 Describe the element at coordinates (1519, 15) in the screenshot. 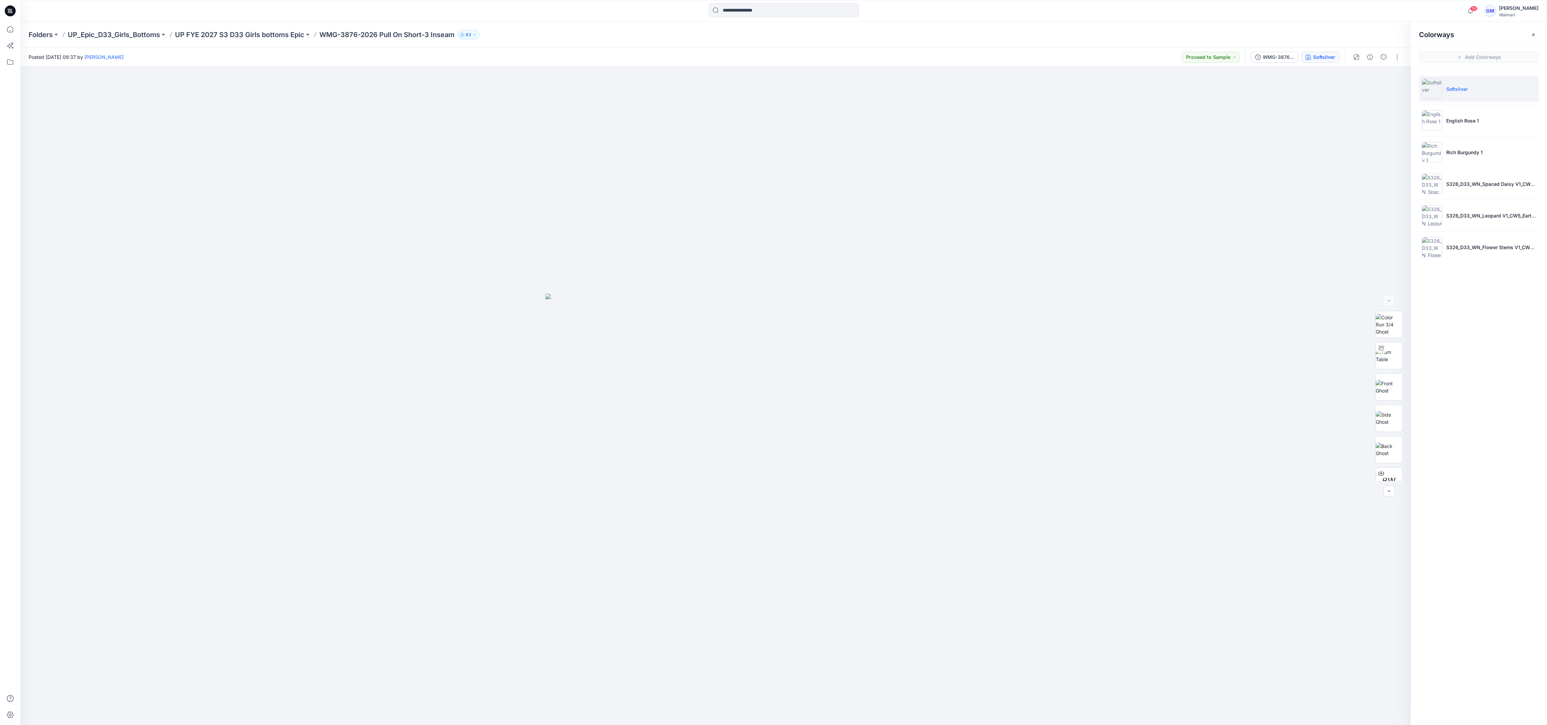

I see `div: Walmart` at that location.